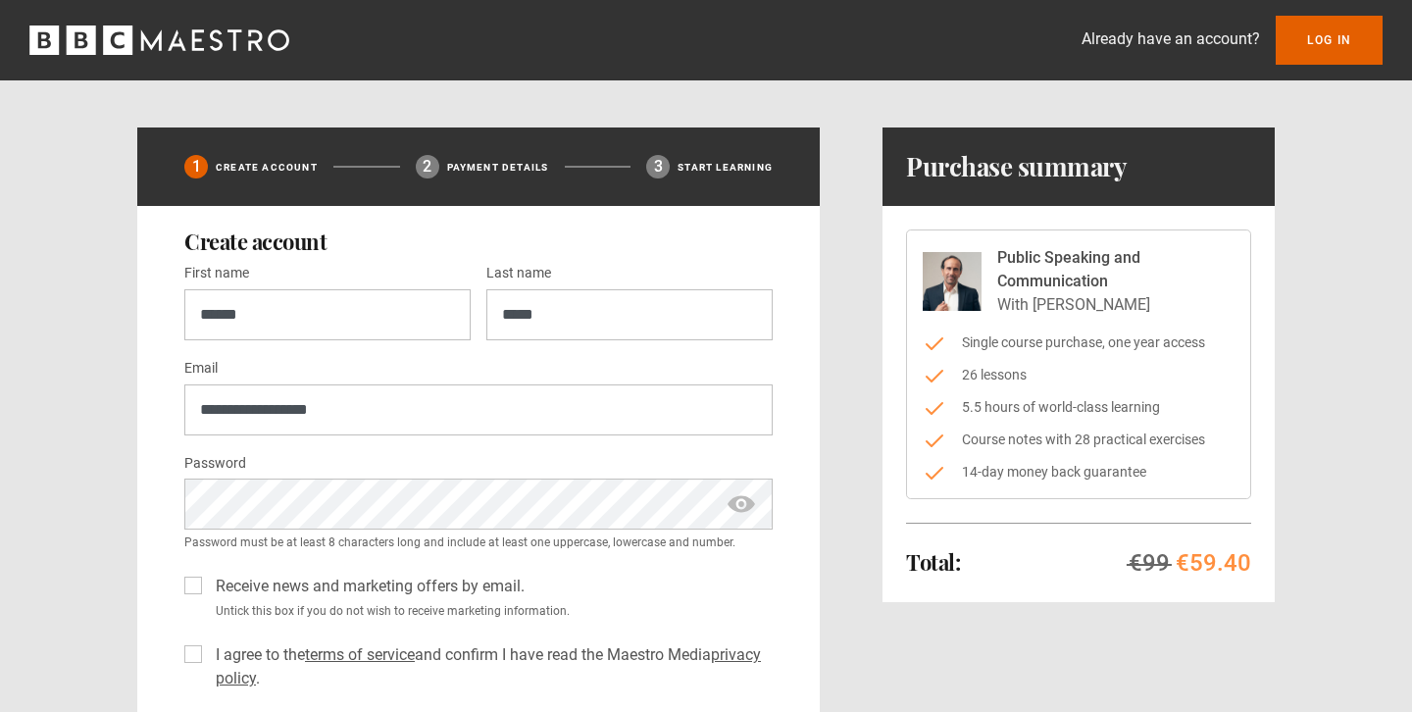 This screenshot has height=712, width=1412. I want to click on label: Password, so click(215, 464).